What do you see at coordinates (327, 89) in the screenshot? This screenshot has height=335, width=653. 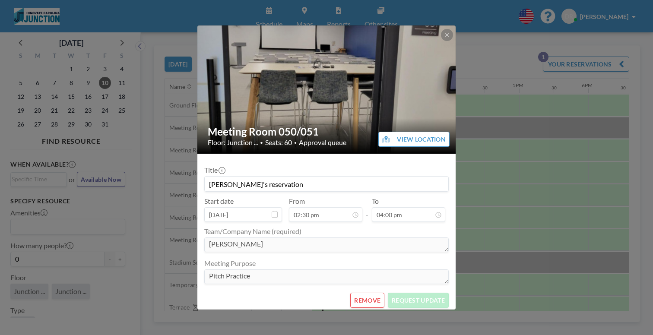 I see `img: 537.jpg` at bounding box center [327, 89].